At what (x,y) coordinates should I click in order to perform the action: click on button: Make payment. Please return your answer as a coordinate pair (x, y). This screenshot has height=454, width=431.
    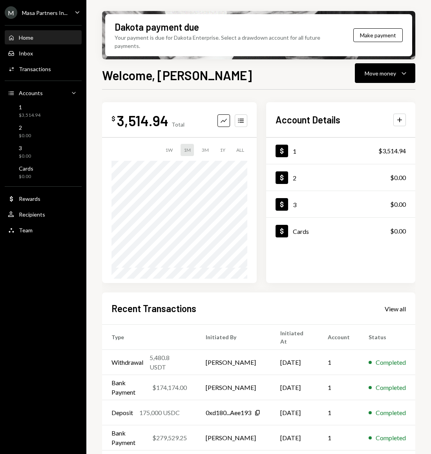
    Looking at the image, I should click on (378, 35).